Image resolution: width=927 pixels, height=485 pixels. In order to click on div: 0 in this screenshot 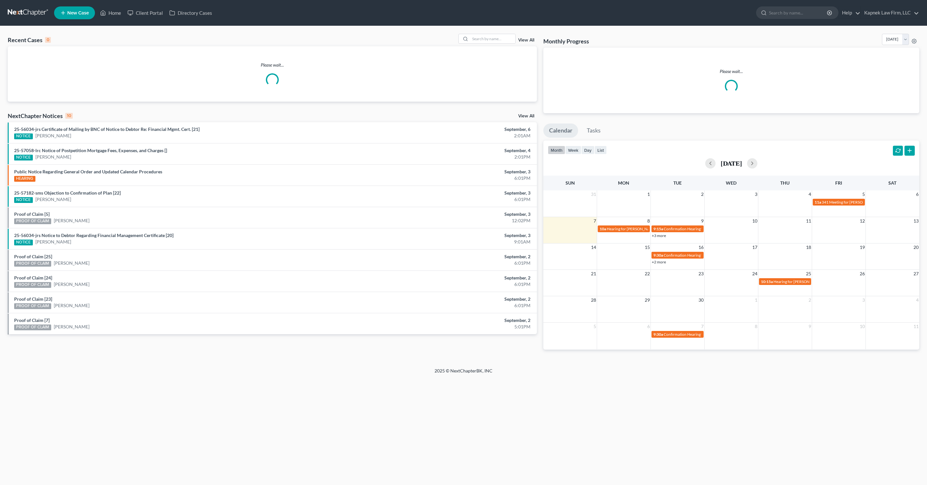, I will do `click(48, 40)`.